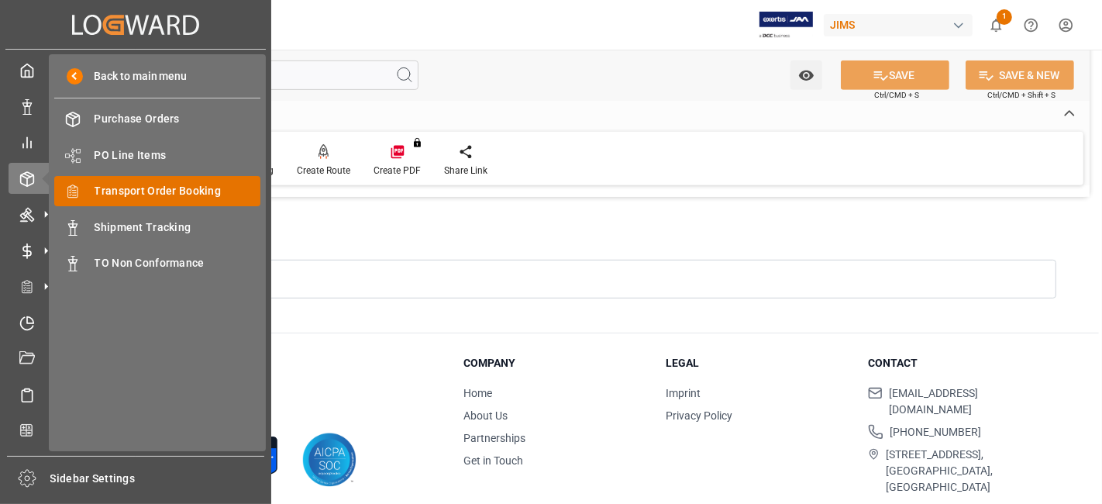 This screenshot has height=504, width=1102. Describe the element at coordinates (136, 322) in the screenshot. I see `a: Timeslot Management V2` at that location.